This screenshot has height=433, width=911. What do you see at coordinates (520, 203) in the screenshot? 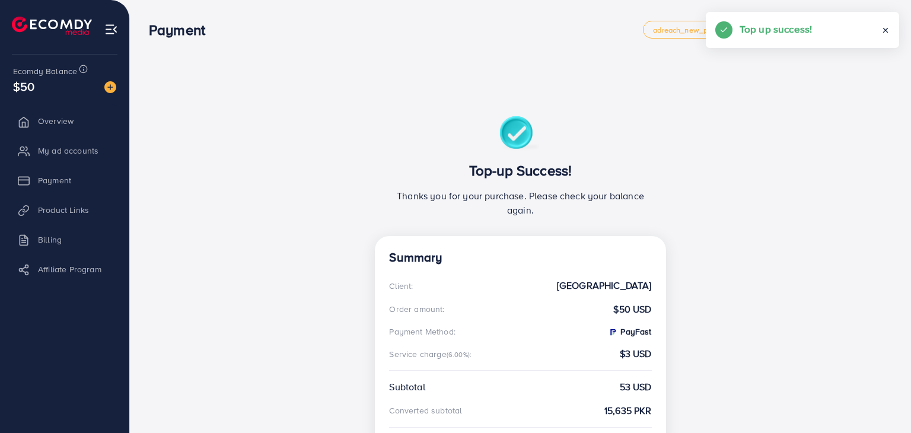
I see `p: Thanks you for your purchase. Please check your balance again.` at bounding box center [520, 203].